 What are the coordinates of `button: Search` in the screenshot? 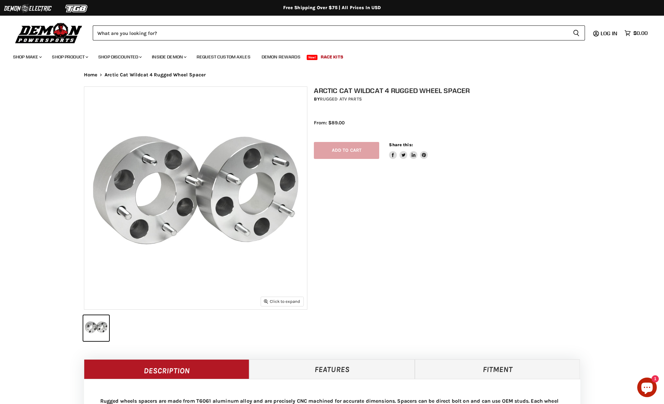 It's located at (576, 33).